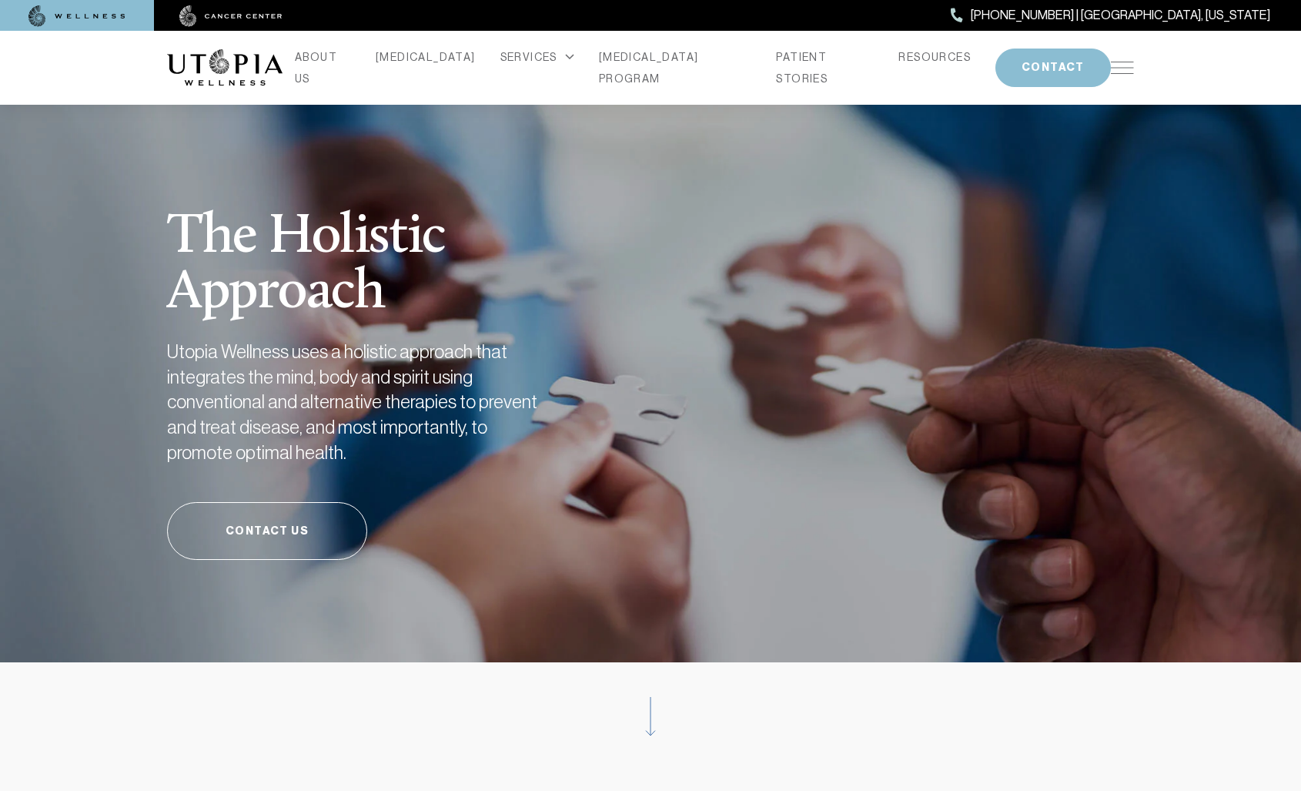 This screenshot has height=791, width=1301. Describe the element at coordinates (935, 57) in the screenshot. I see `a: RESOURCES` at that location.